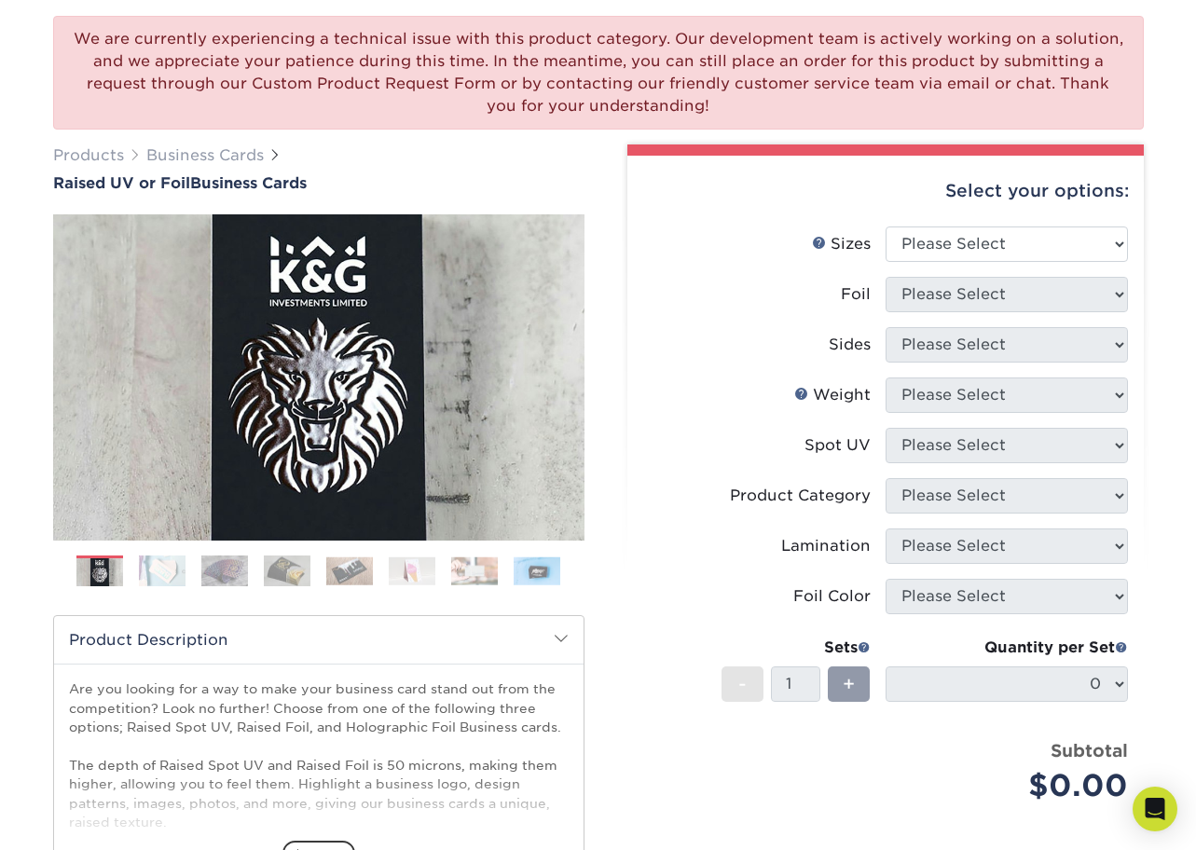 This screenshot has height=850, width=1196. What do you see at coordinates (205, 155) in the screenshot?
I see `a: Business Cards` at bounding box center [205, 155].